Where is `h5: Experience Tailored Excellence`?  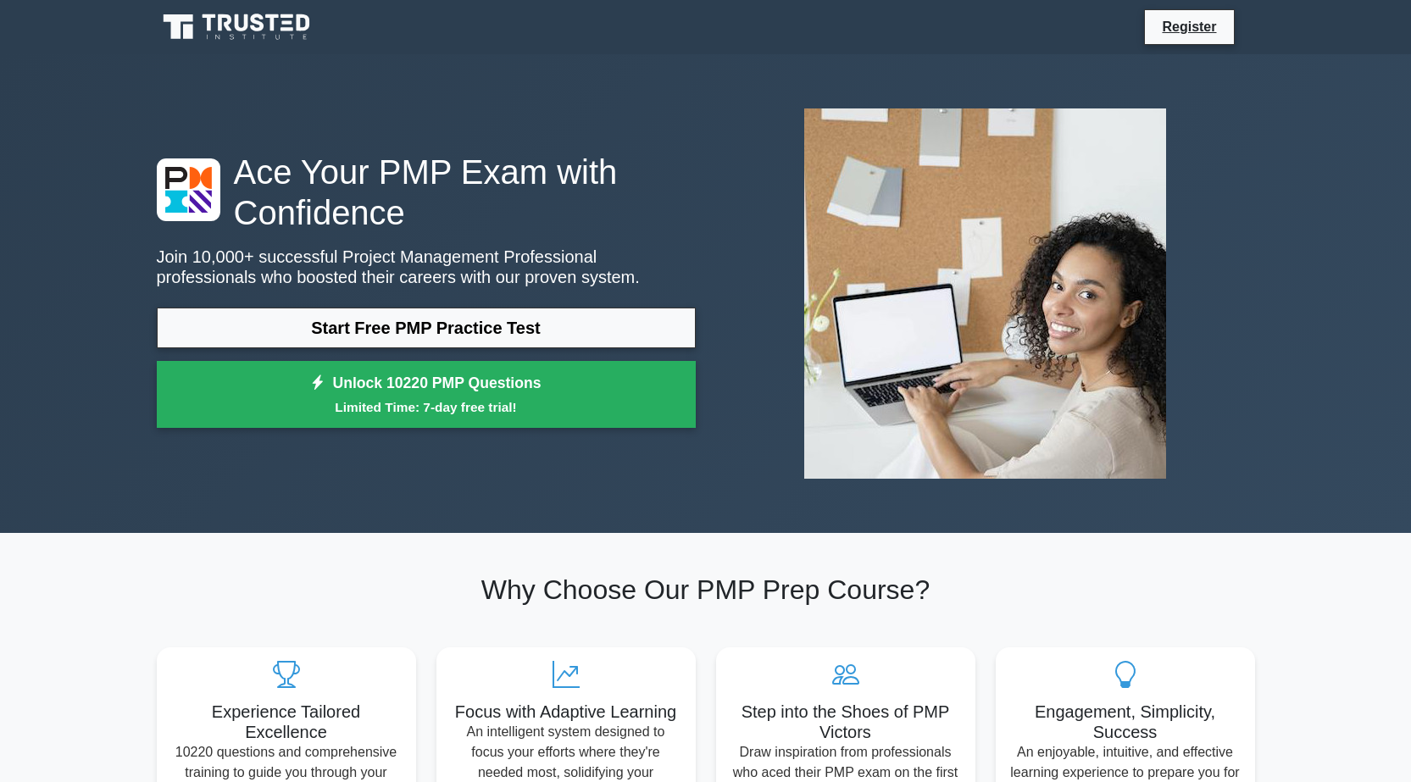 h5: Experience Tailored Excellence is located at coordinates (287, 722).